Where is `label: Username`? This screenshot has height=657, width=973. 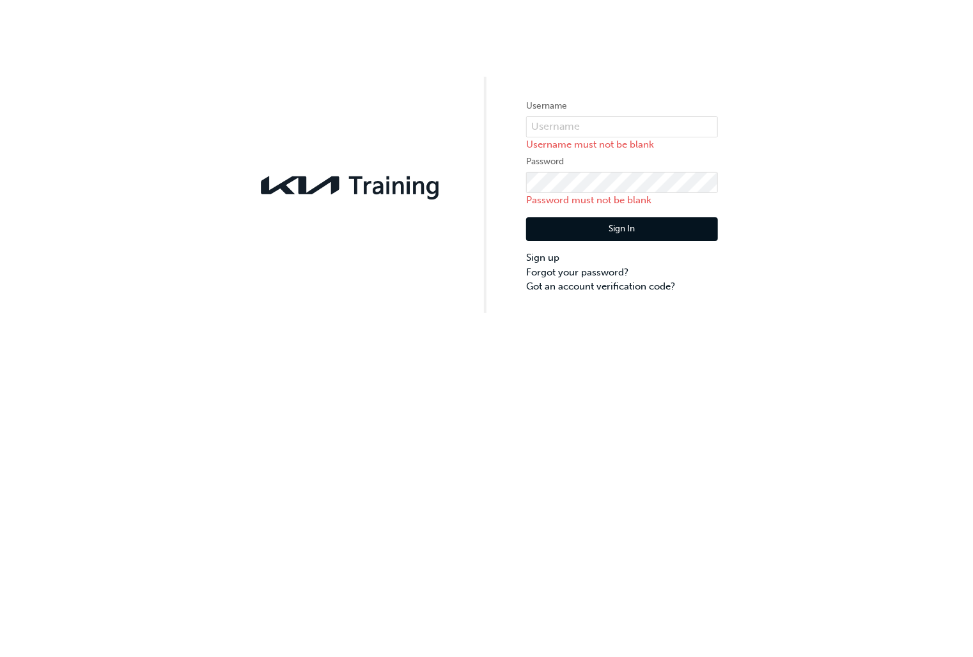
label: Username is located at coordinates (622, 106).